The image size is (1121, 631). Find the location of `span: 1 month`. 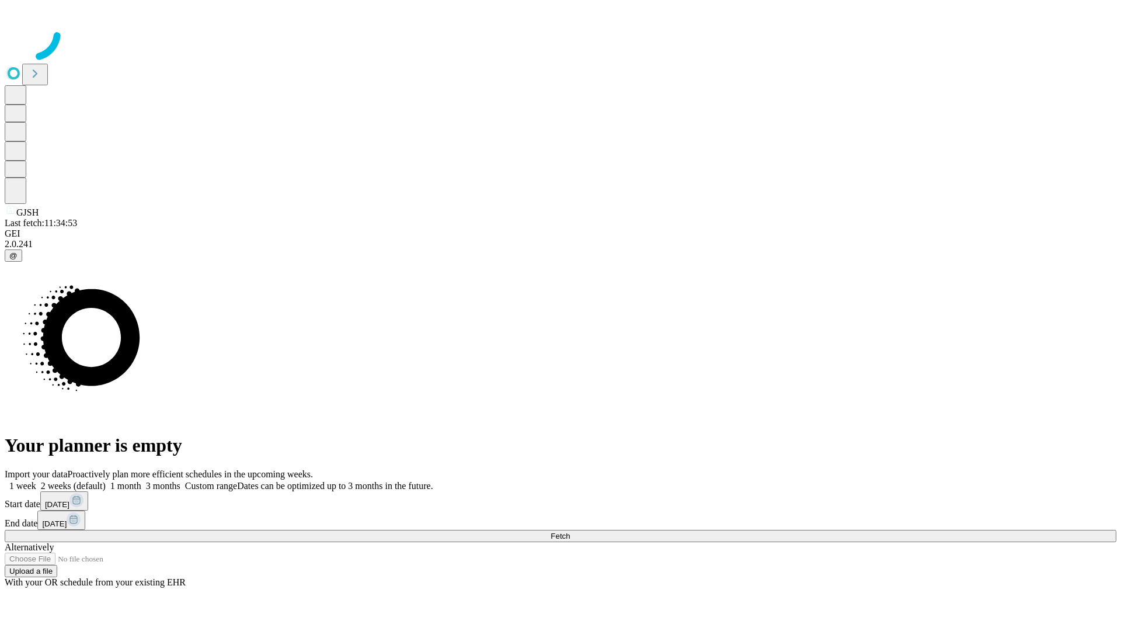

span: 1 month is located at coordinates (126, 485).